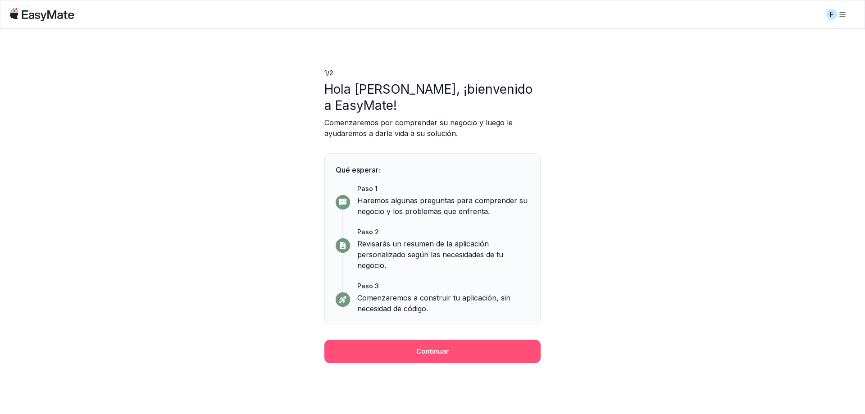 Image resolution: width=865 pixels, height=414 pixels. Describe the element at coordinates (430, 255) in the screenshot. I see `font: Revisarás un resumen de la aplicación personalizado según las necesidades de tu negocio.` at that location.